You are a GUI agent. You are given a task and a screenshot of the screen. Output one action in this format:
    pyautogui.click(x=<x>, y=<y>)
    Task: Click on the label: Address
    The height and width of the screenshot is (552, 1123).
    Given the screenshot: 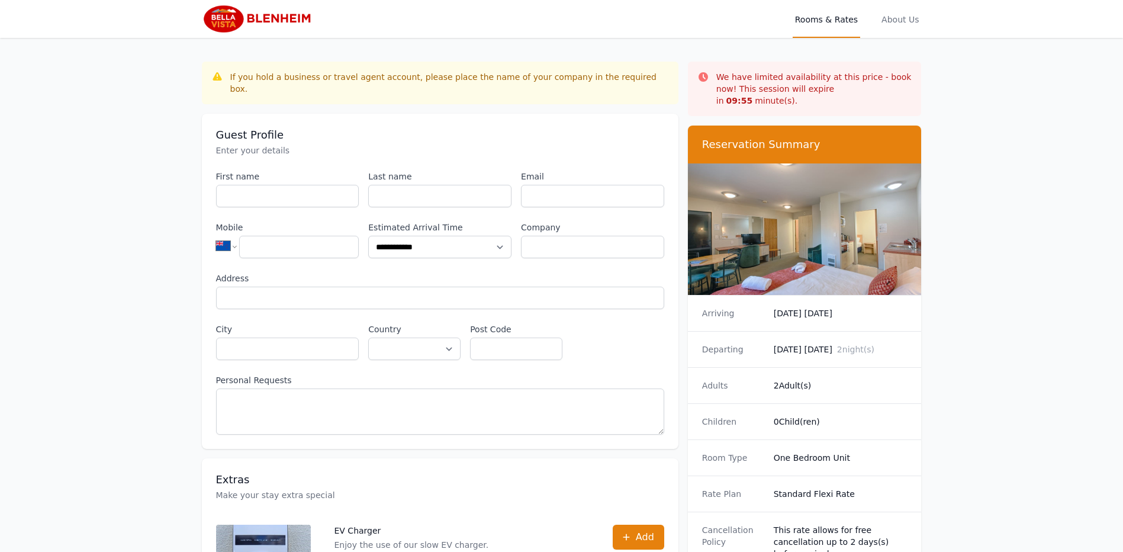 What is the action you would take?
    pyautogui.click(x=440, y=278)
    